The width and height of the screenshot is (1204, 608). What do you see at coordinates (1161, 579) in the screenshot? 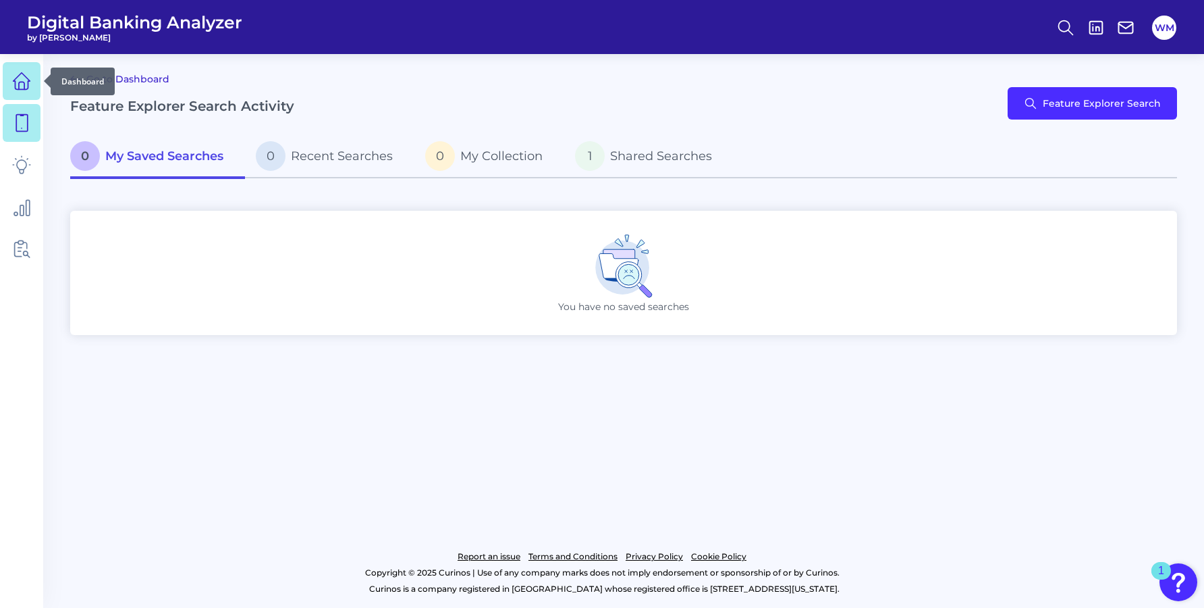
I see `div: 1` at bounding box center [1161, 579].